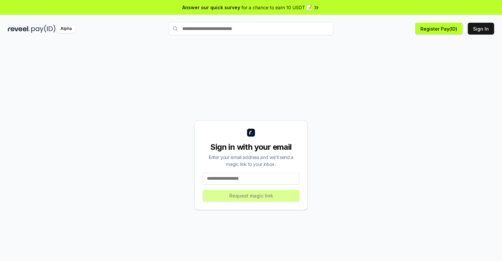  I want to click on img: pay_id, so click(43, 29).